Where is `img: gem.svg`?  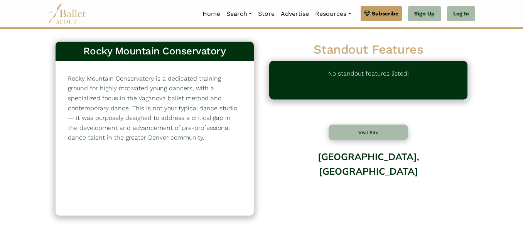
img: gem.svg is located at coordinates (368, 14).